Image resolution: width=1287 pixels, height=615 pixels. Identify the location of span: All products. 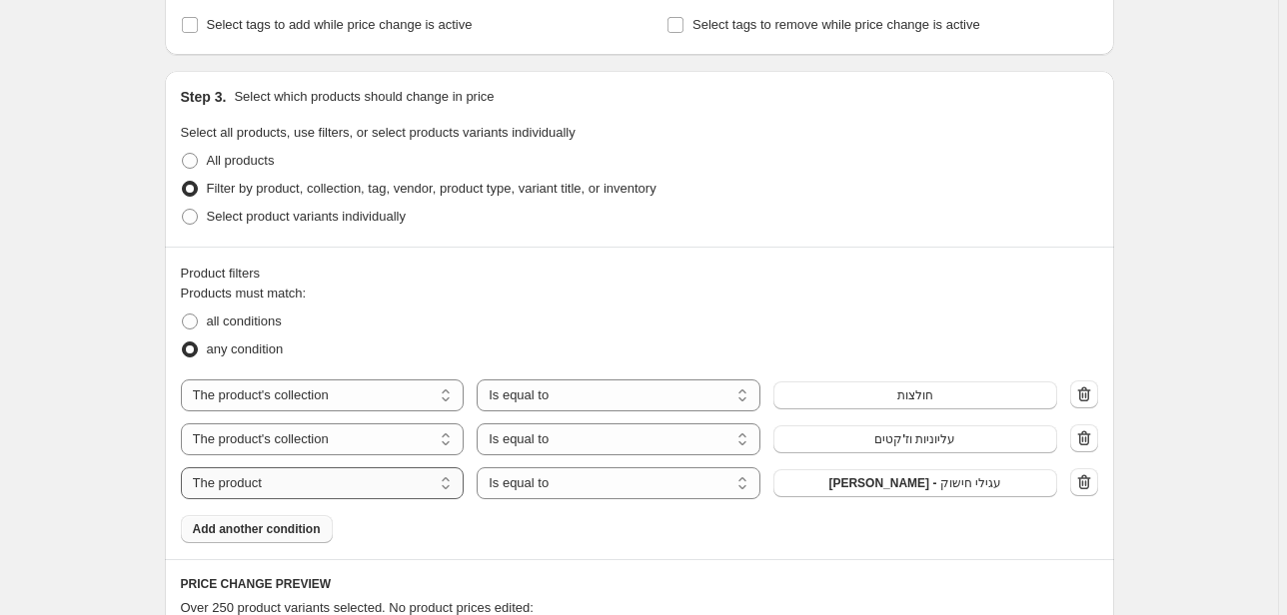
(241, 160).